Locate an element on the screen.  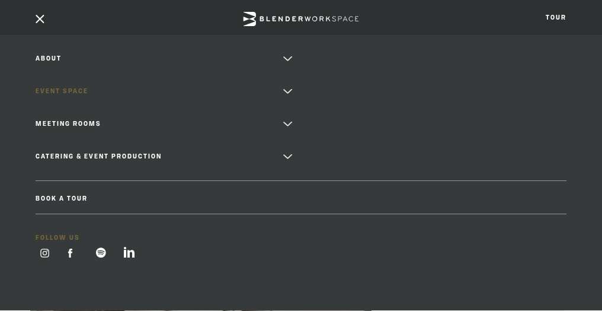
a: About is located at coordinates (301, 59).